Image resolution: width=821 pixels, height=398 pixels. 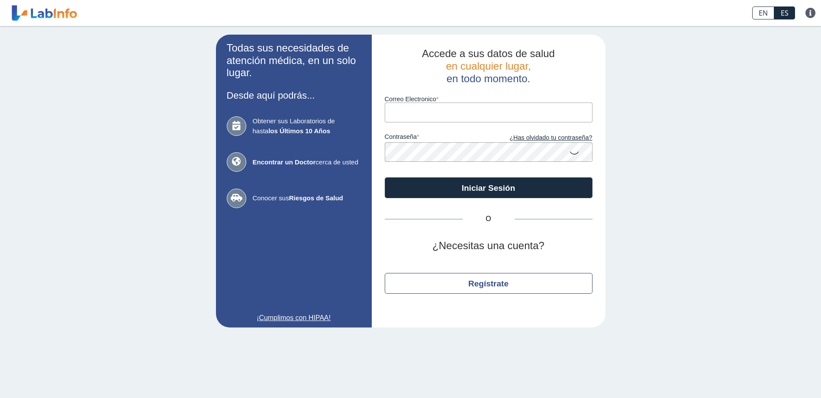 What do you see at coordinates (488, 283) in the screenshot?
I see `button: Regístrate` at bounding box center [488, 283].